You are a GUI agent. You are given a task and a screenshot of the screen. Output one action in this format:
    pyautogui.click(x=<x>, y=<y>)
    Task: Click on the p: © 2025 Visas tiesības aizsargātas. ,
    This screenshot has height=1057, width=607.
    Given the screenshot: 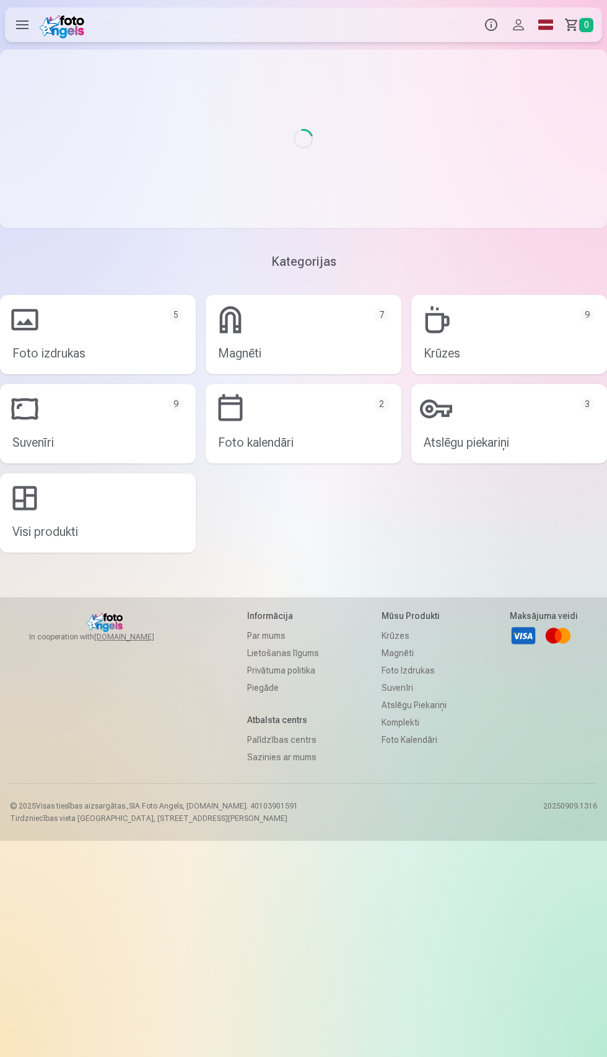 What is the action you would take?
    pyautogui.click(x=154, y=806)
    